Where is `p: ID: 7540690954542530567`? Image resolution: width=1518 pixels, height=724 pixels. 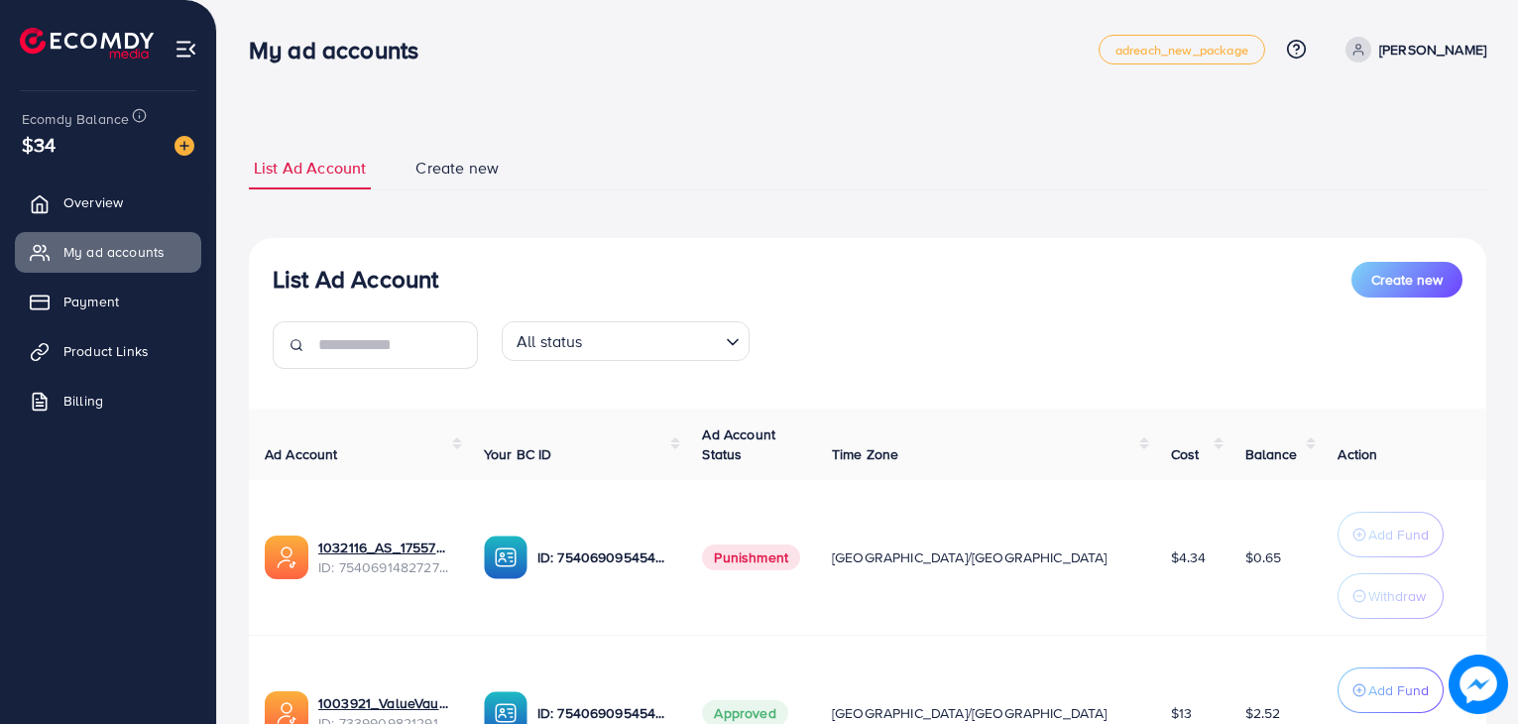
p: ID: 7540690954542530567 is located at coordinates (604, 557).